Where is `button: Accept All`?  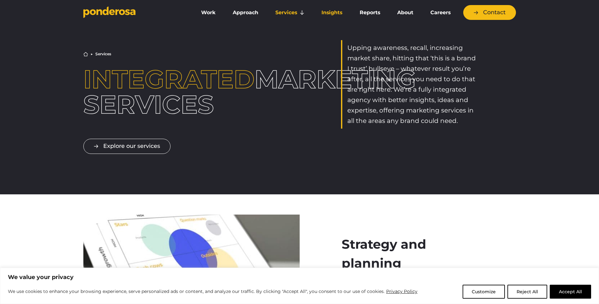 button: Accept All is located at coordinates (570, 291).